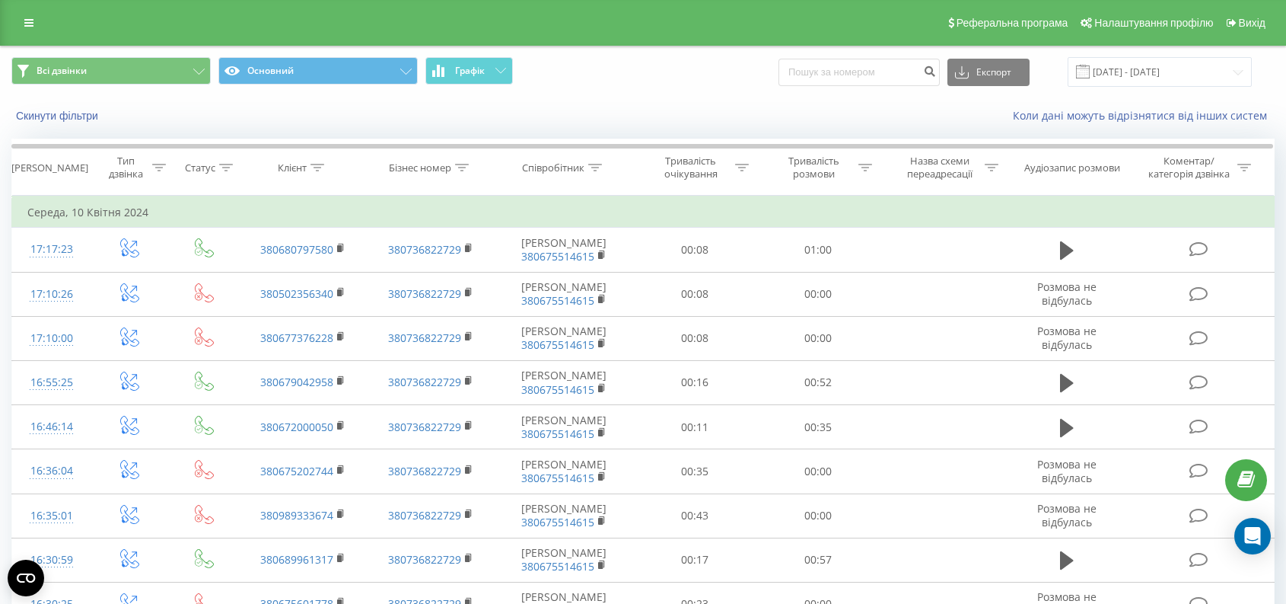 This screenshot has height=604, width=1286. Describe the element at coordinates (695, 382) in the screenshot. I see `td: 00:16` at that location.